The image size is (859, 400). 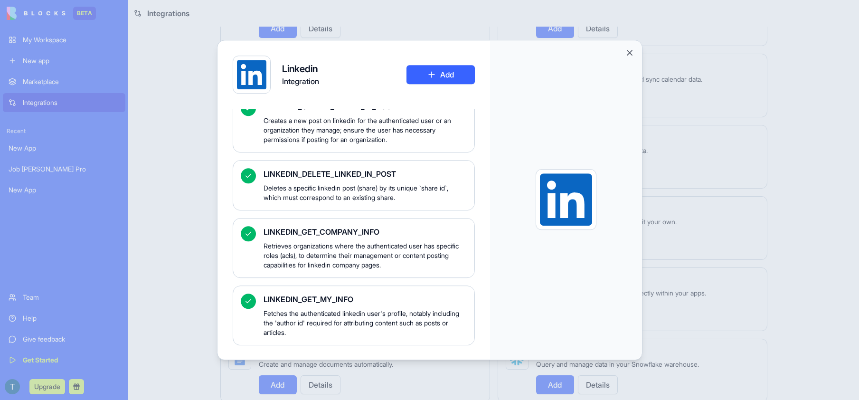 What do you see at coordinates (365, 299) in the screenshot?
I see `span: LINKEDIN_GET_MY_INFO` at bounding box center [365, 299].